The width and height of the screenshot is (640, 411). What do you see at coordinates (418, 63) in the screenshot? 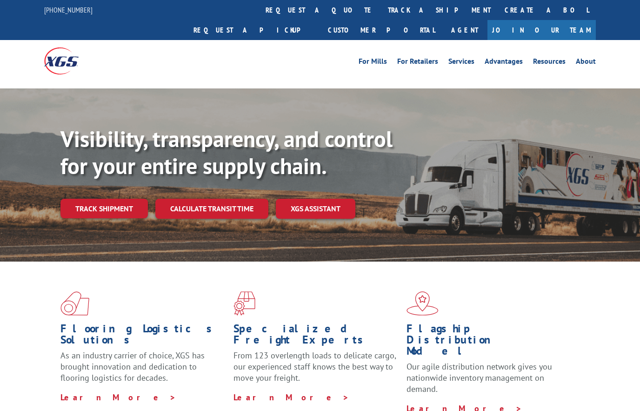
I see `a: For Retailers` at bounding box center [418, 63].